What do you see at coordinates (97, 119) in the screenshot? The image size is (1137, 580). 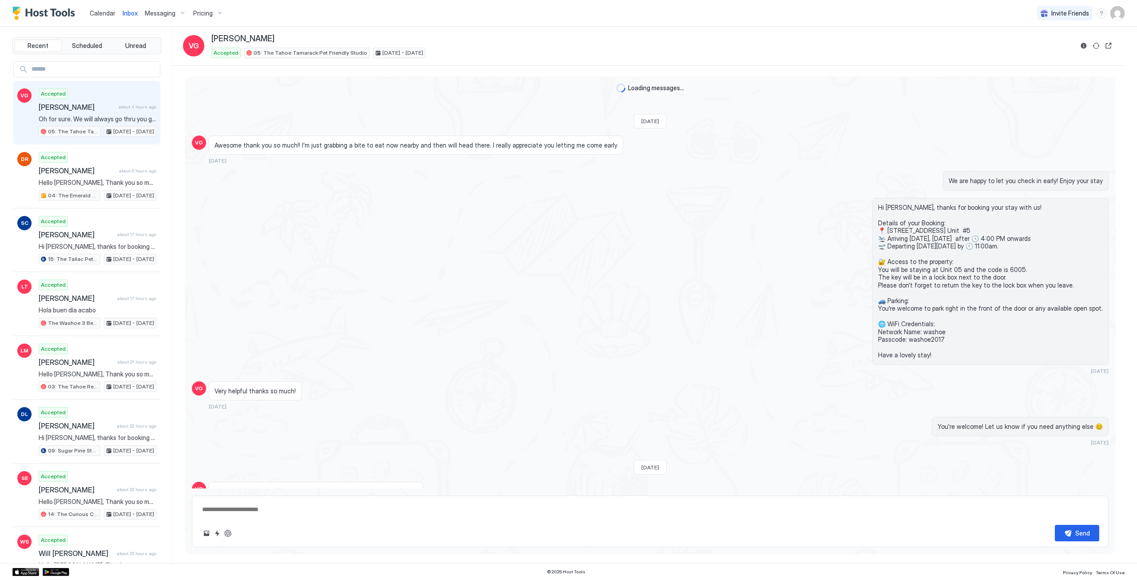 I see `span: Oh for sure. We will always go thru you guys again` at bounding box center [97, 119].